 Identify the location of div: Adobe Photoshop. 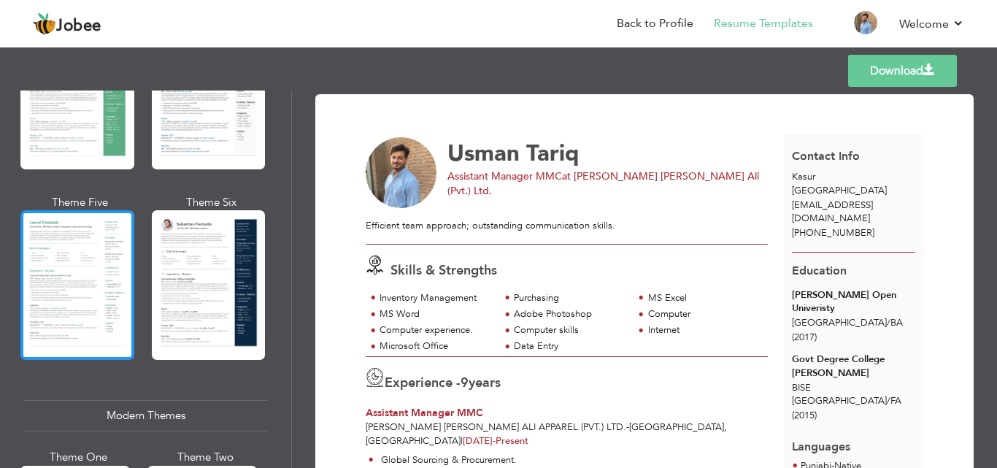
(569, 314).